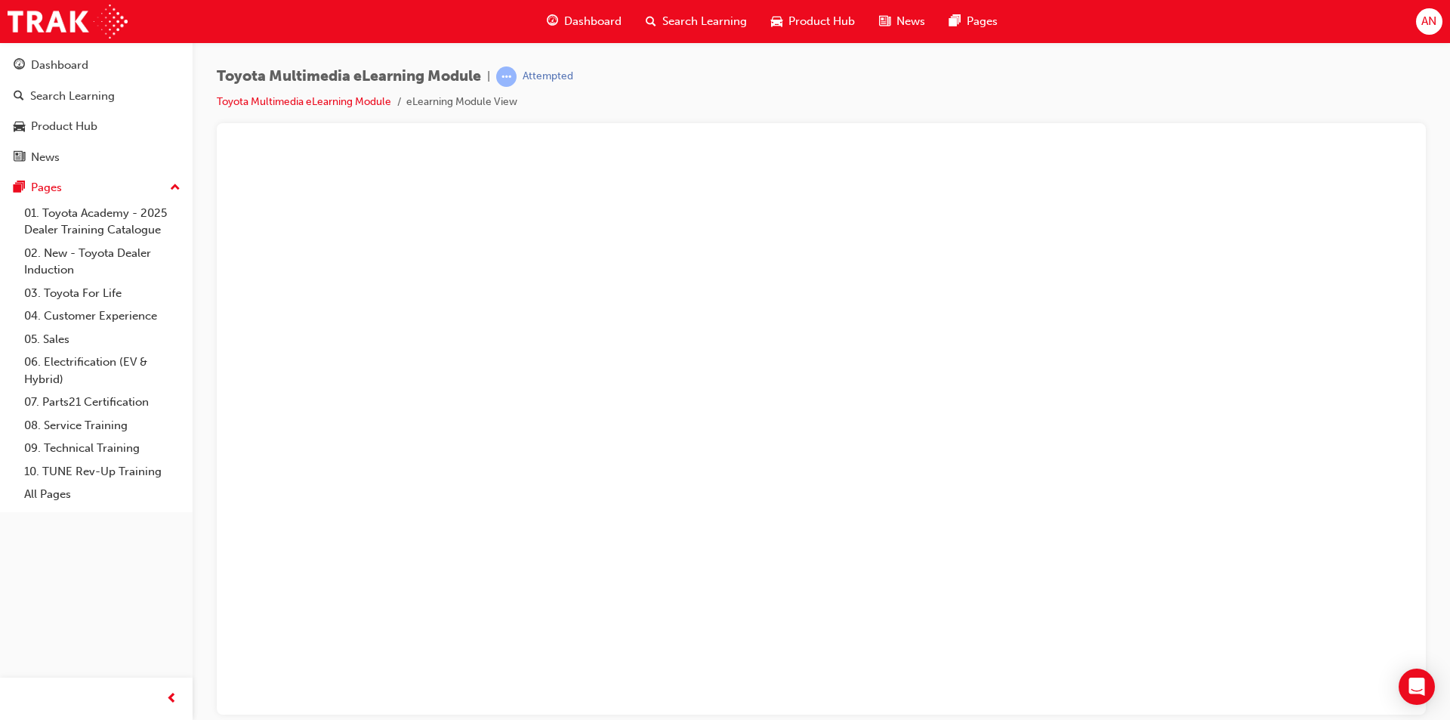 Image resolution: width=1450 pixels, height=720 pixels. I want to click on a: 07. Parts21 Certification, so click(102, 402).